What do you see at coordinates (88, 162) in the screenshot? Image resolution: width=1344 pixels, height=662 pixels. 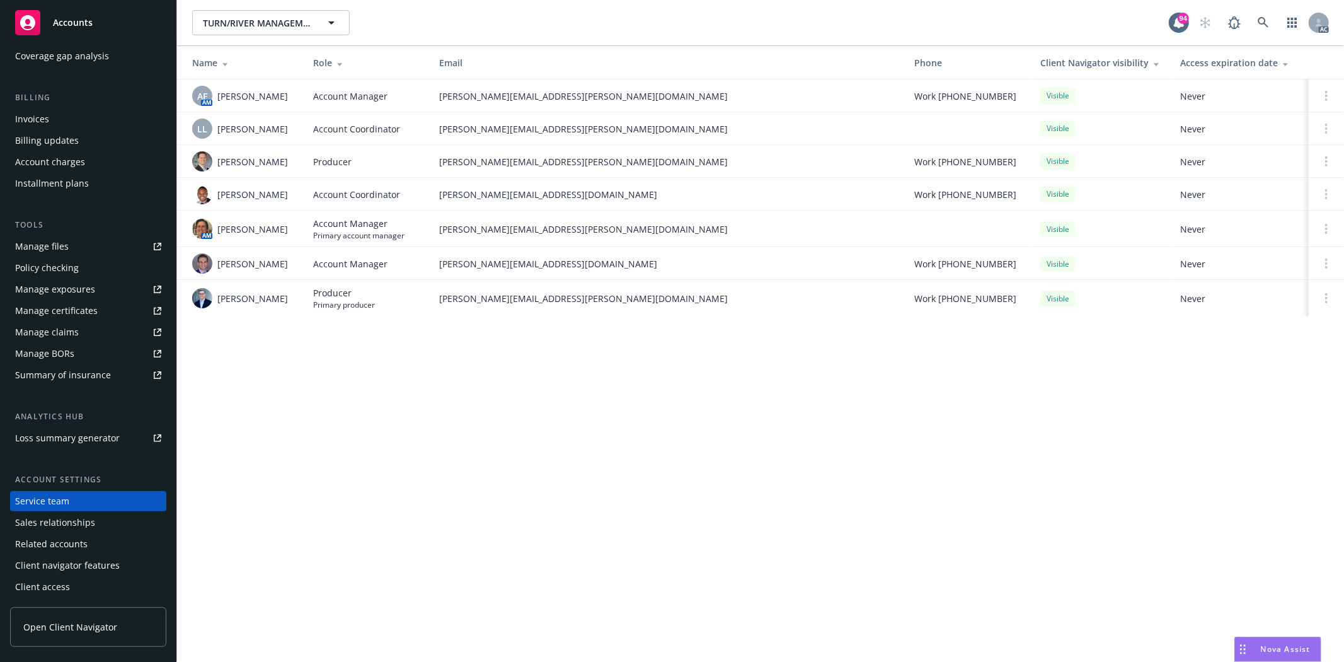 I see `a: Account charges` at bounding box center [88, 162].